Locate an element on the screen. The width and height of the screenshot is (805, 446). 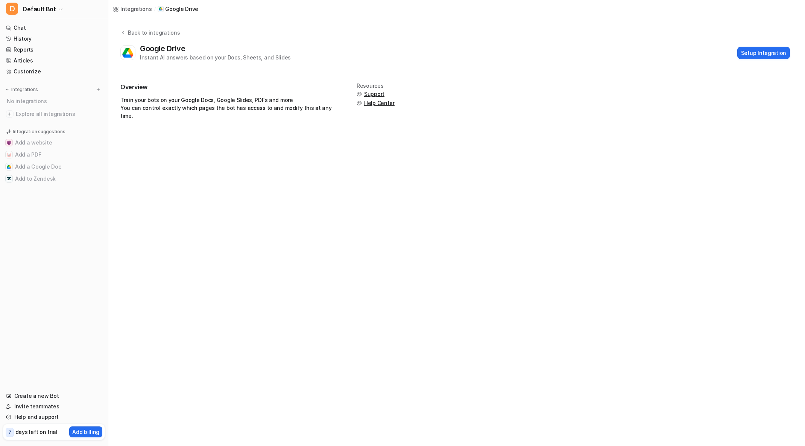
a: Customize is located at coordinates (54, 71).